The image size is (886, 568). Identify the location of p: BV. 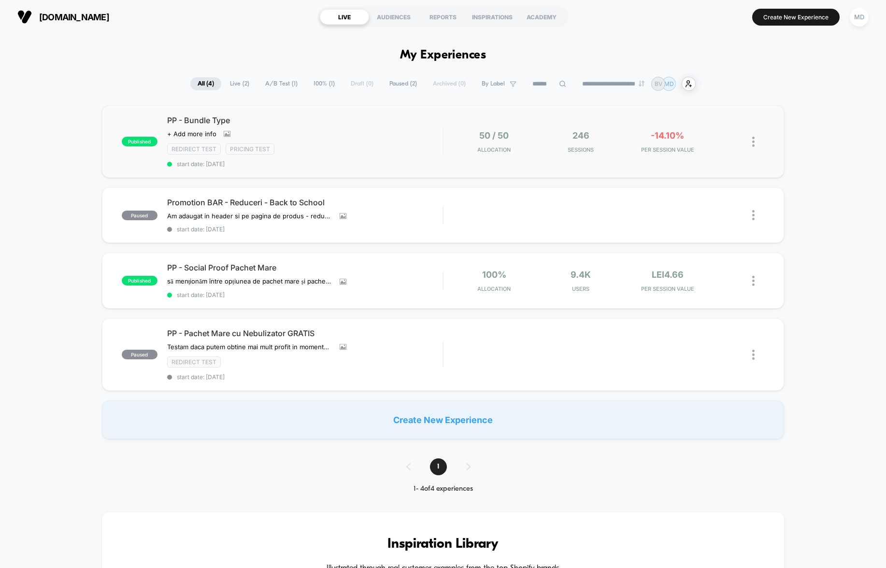
(658, 84).